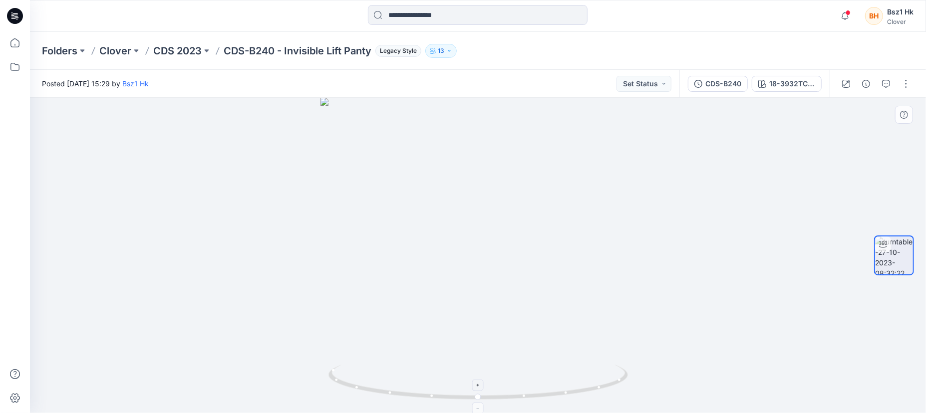 The image size is (926, 413). I want to click on span: Legacy Style, so click(398, 51).